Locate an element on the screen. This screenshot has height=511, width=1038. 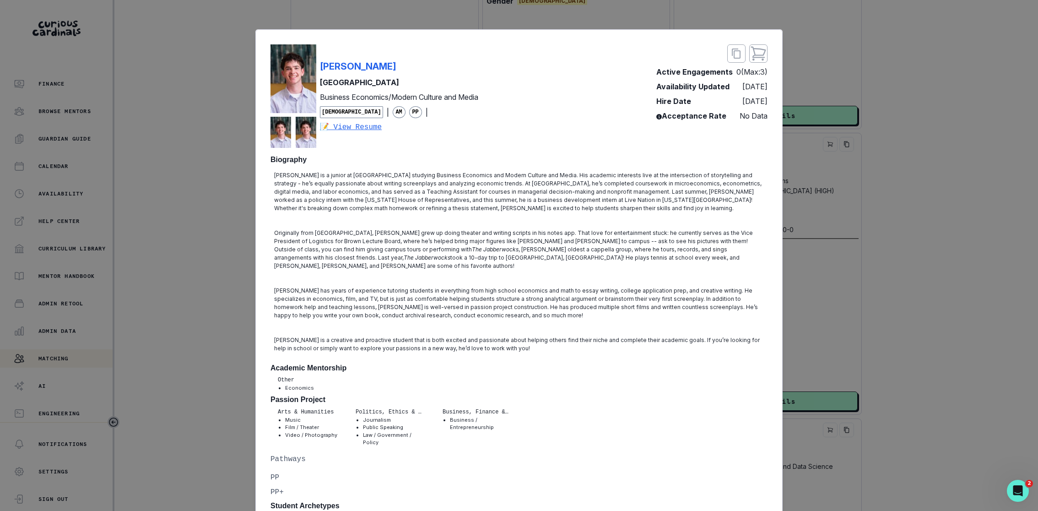
h2: Student Archetypes is located at coordinates (519, 505).